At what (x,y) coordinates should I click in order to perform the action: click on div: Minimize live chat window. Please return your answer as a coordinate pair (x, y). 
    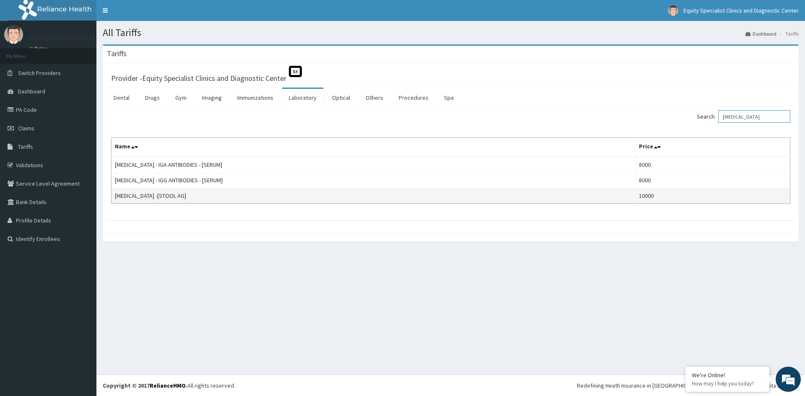
    Looking at the image, I should click on (148, 14).